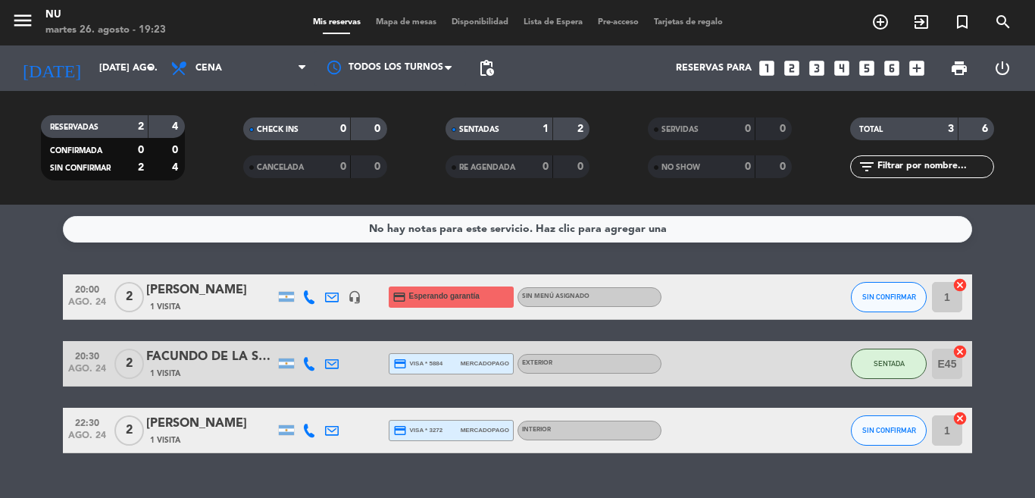  What do you see at coordinates (76, 151) in the screenshot?
I see `span: CONFIRMADA` at bounding box center [76, 151].